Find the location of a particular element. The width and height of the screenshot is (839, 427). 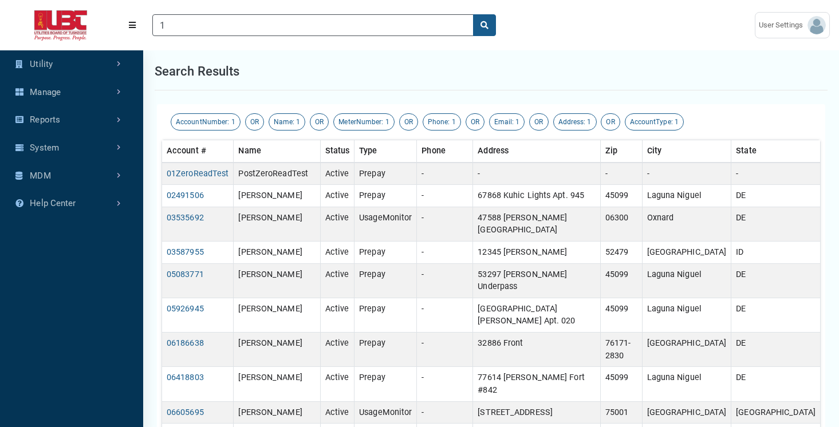

a: 03535692 is located at coordinates (185, 218).